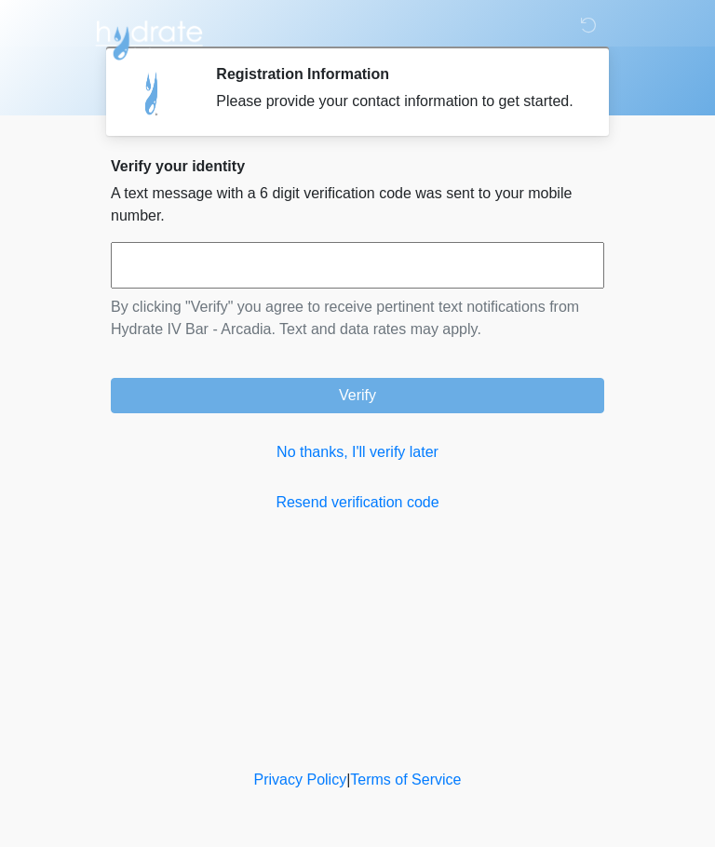  What do you see at coordinates (301, 779) in the screenshot?
I see `a: Privacy Policy` at bounding box center [301, 779].